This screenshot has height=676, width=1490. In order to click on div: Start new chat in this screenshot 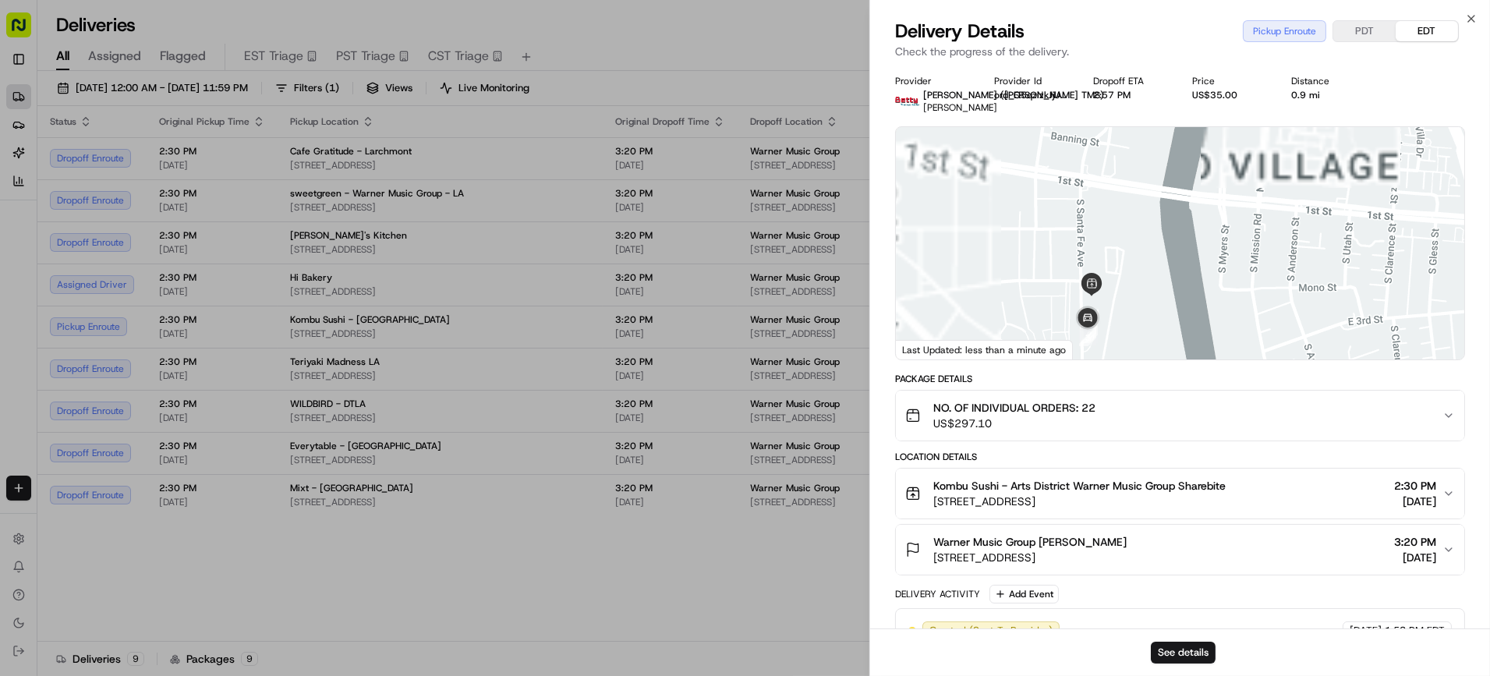, I will do `click(154, 157)`.